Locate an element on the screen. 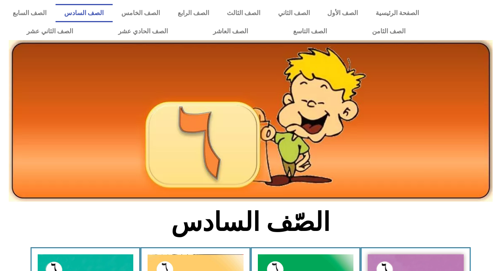 Image resolution: width=501 pixels, height=271 pixels. a: الصفحة الرئيسية is located at coordinates (397, 13).